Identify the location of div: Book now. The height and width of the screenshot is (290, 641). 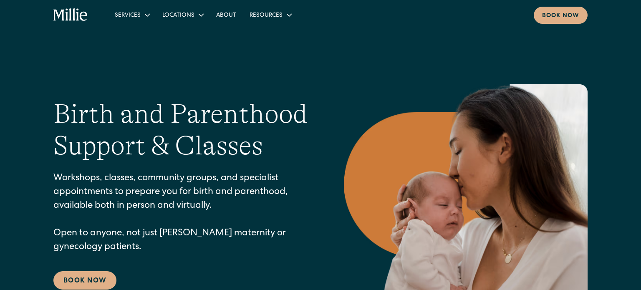
(560, 16).